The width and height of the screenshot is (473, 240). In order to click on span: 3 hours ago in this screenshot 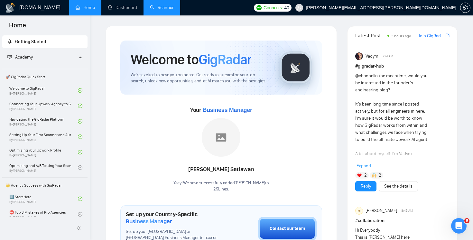, I will do `click(401, 36)`.